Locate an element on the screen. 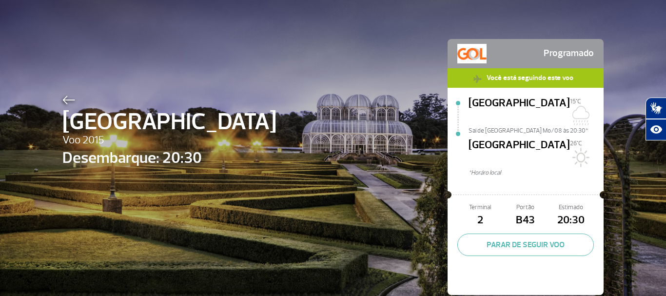 The height and width of the screenshot is (296, 666). span: Estimado is located at coordinates (571, 207).